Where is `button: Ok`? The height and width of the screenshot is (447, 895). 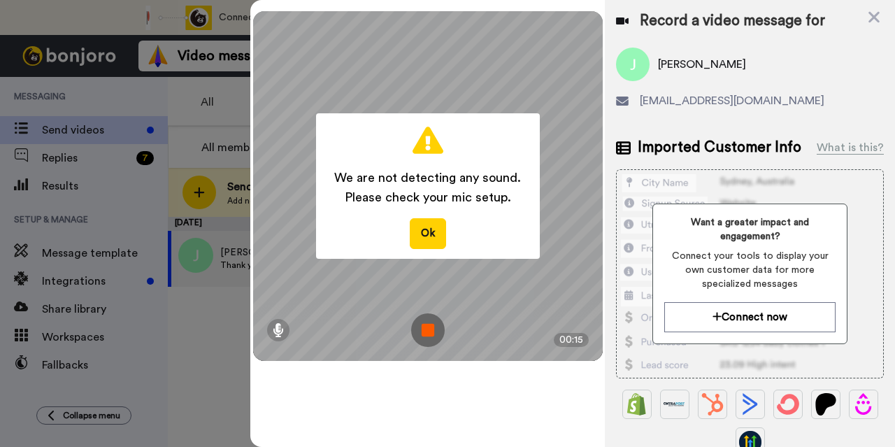
button: Ok is located at coordinates (428, 233).